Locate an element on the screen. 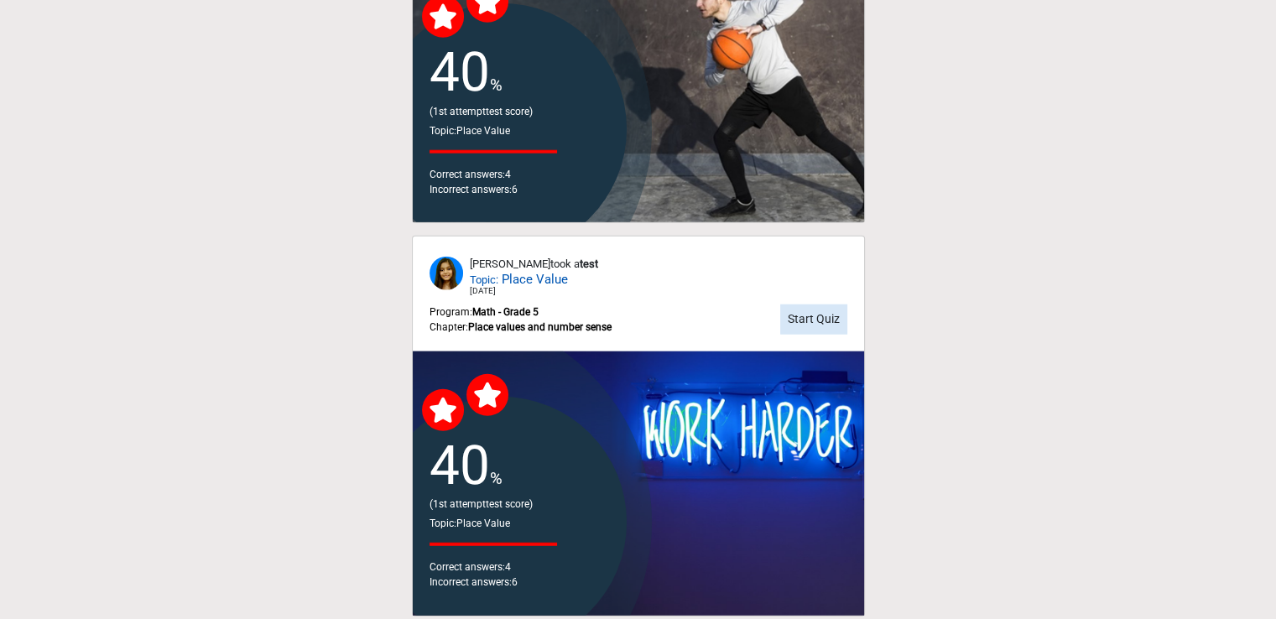  span: Place values and number sense is located at coordinates (539, 327).